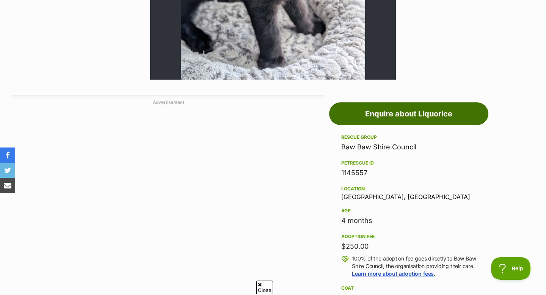  Describe the element at coordinates (408, 236) in the screenshot. I see `div: Adoption fee` at that location.